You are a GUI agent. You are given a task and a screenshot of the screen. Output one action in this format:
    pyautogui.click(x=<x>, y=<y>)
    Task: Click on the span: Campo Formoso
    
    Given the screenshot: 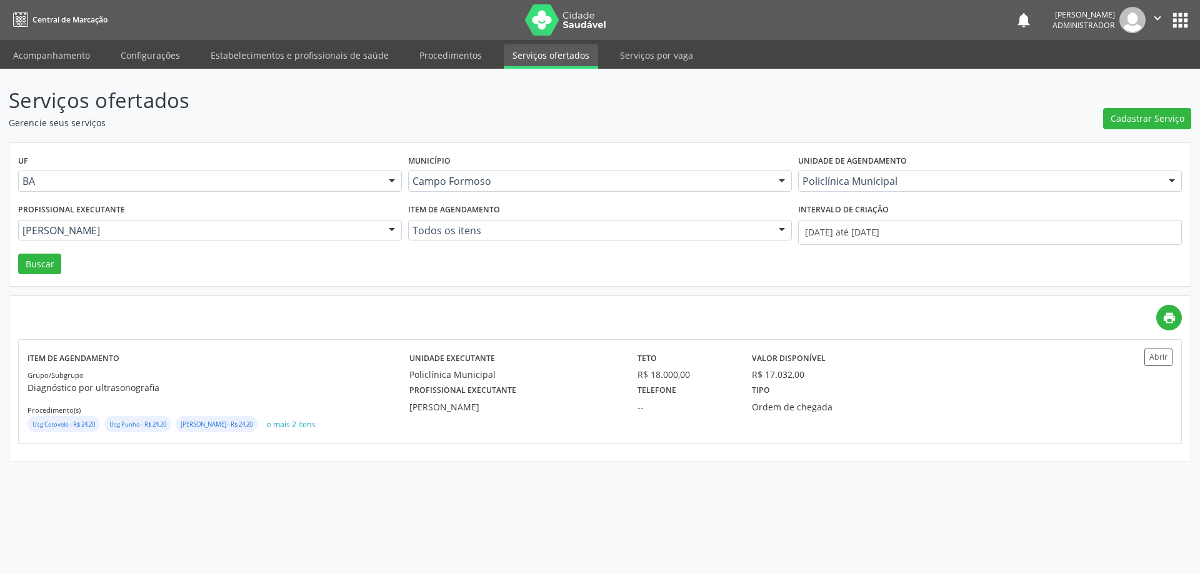 What is the action you would take?
    pyautogui.click(x=589, y=181)
    